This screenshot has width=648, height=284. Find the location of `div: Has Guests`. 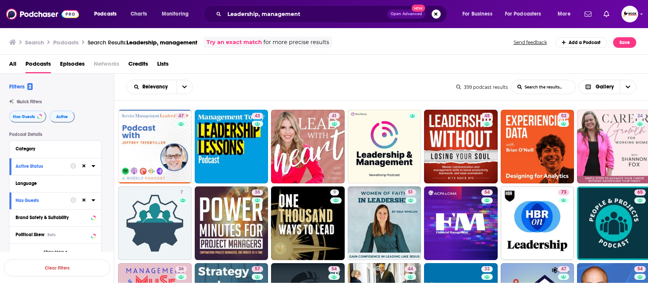

div: Has Guests is located at coordinates (40, 201).